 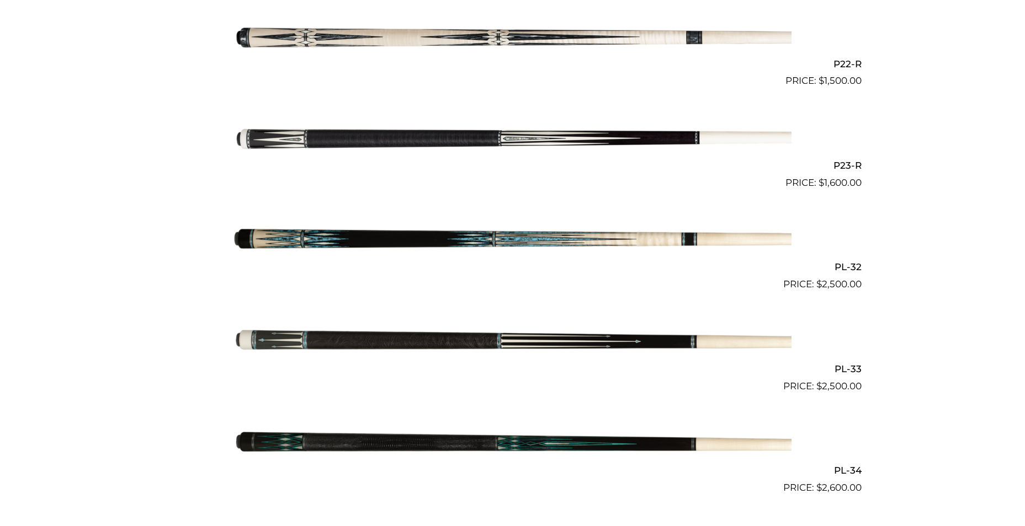 What do you see at coordinates (513, 139) in the screenshot?
I see `img: P23-R` at bounding box center [513, 139].